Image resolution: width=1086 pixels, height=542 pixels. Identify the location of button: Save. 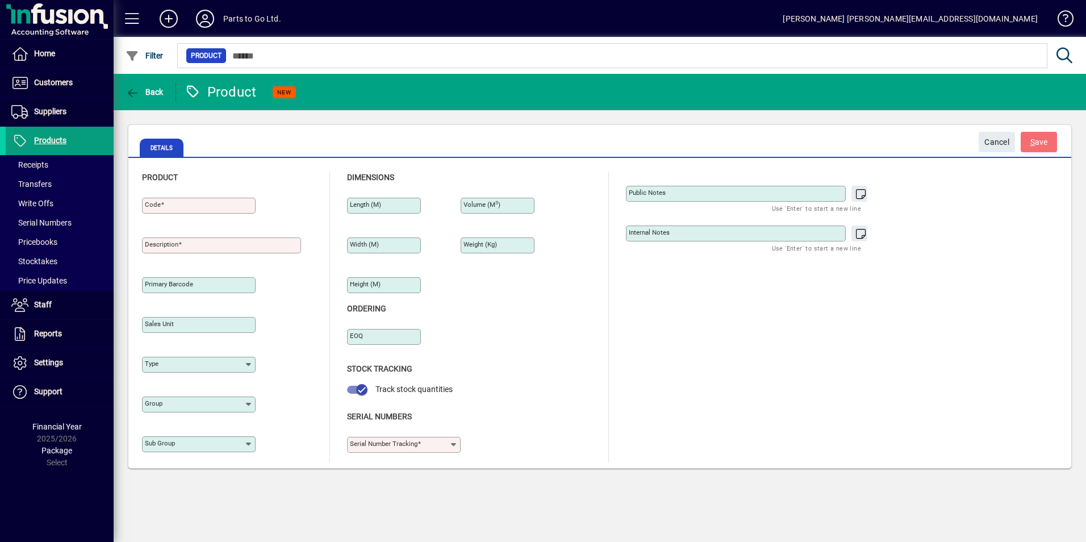
(1039, 142).